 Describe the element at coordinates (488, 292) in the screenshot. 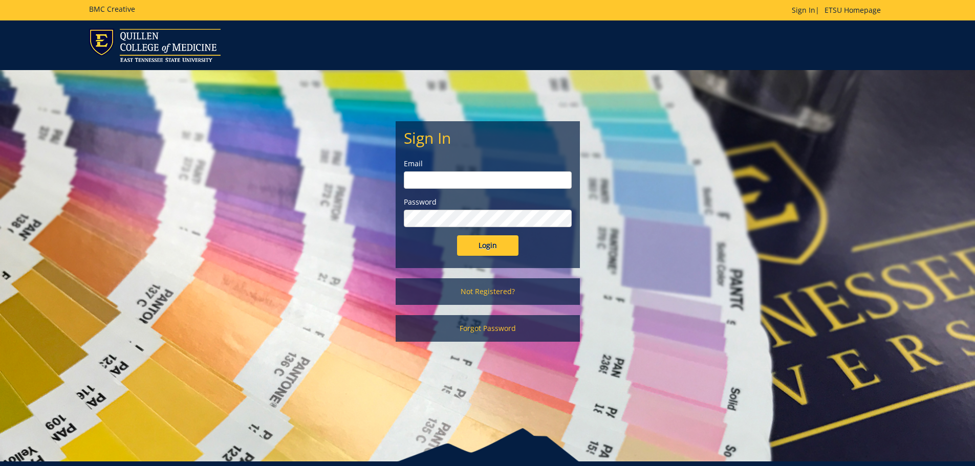

I see `a: Not Registered?` at that location.